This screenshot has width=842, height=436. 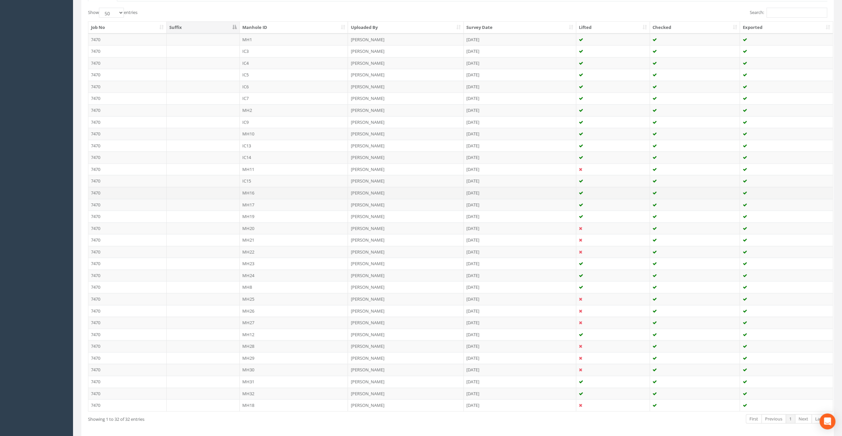 I want to click on a: Next, so click(x=804, y=419).